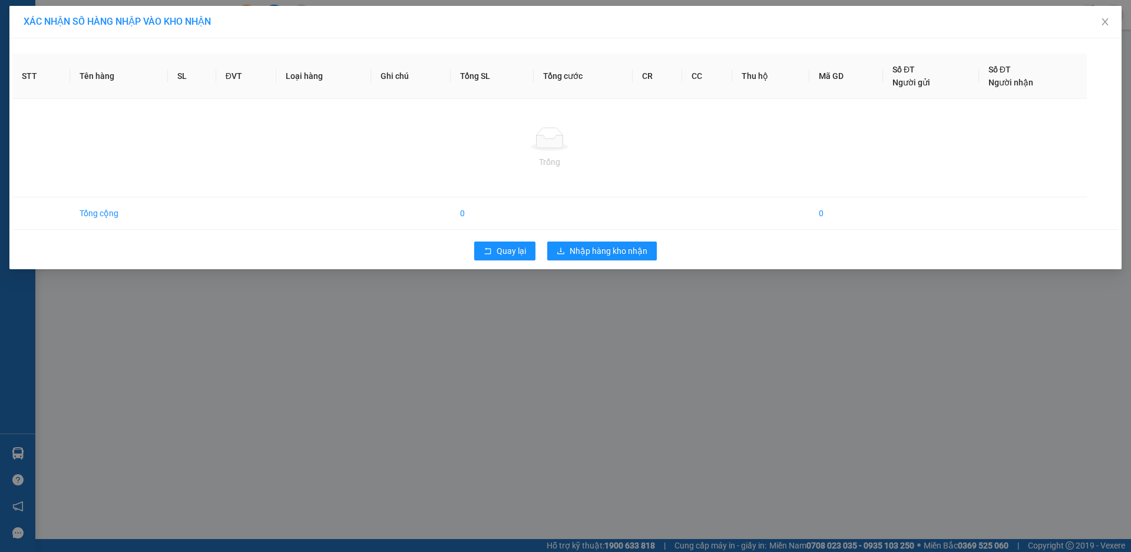  I want to click on th: Loại hàng, so click(323, 76).